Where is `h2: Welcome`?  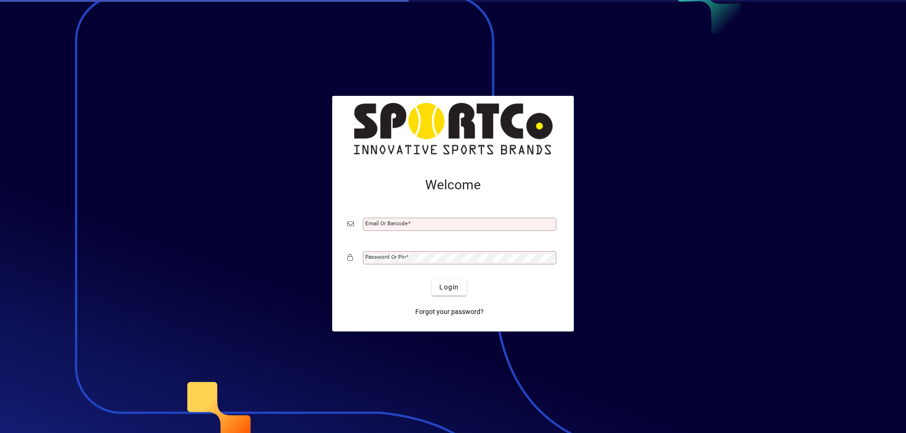 h2: Welcome is located at coordinates (453, 185).